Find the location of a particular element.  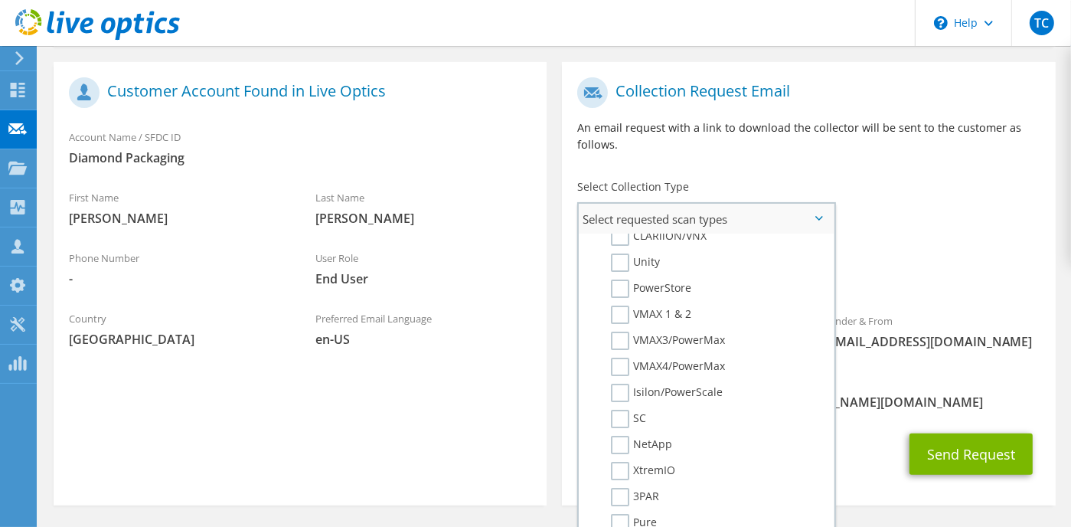

div: Country is located at coordinates (177, 329).